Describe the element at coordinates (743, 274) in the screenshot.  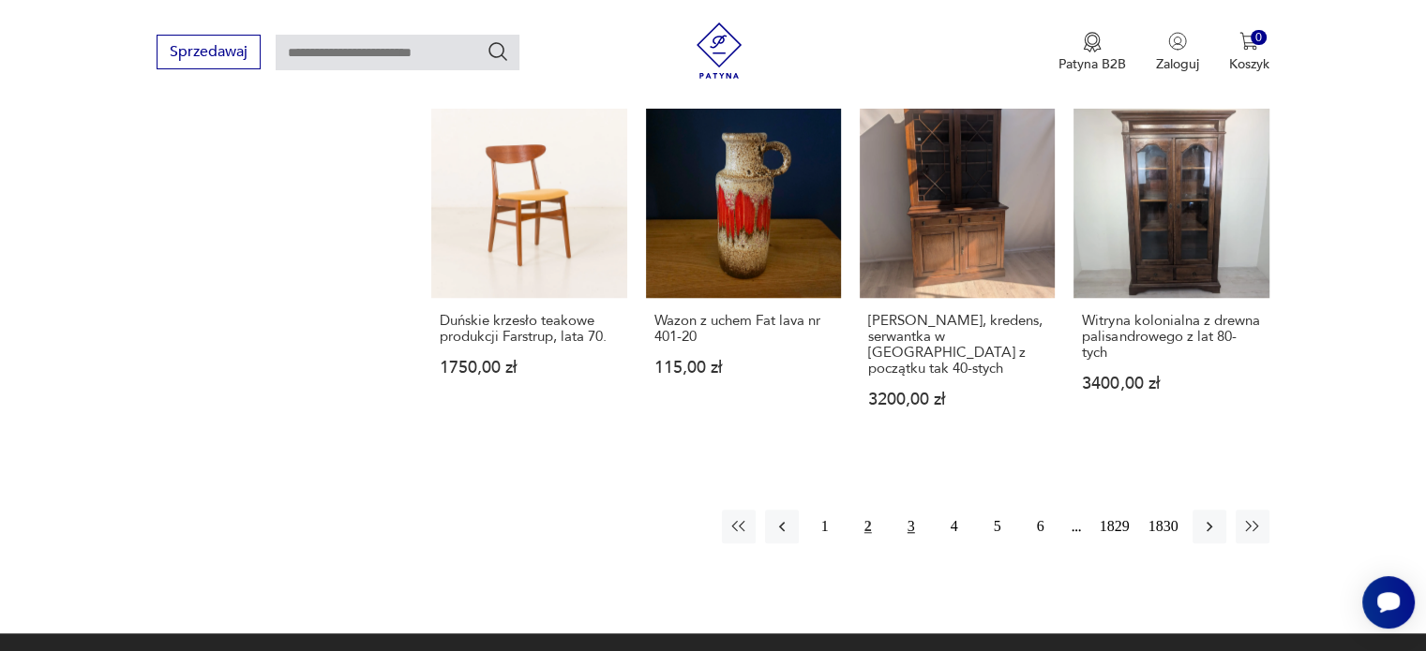
I see `a: Wazon z uchem Fat lava nr 401-20Wazon z uchem Fat lava nr 401-20115,00 zł` at that location.